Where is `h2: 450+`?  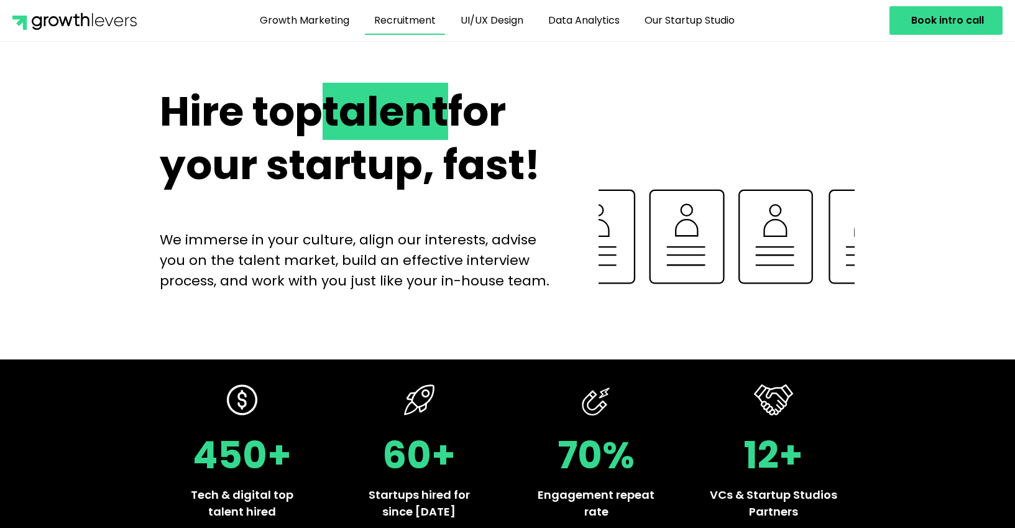
h2: 450+ is located at coordinates (242, 455).